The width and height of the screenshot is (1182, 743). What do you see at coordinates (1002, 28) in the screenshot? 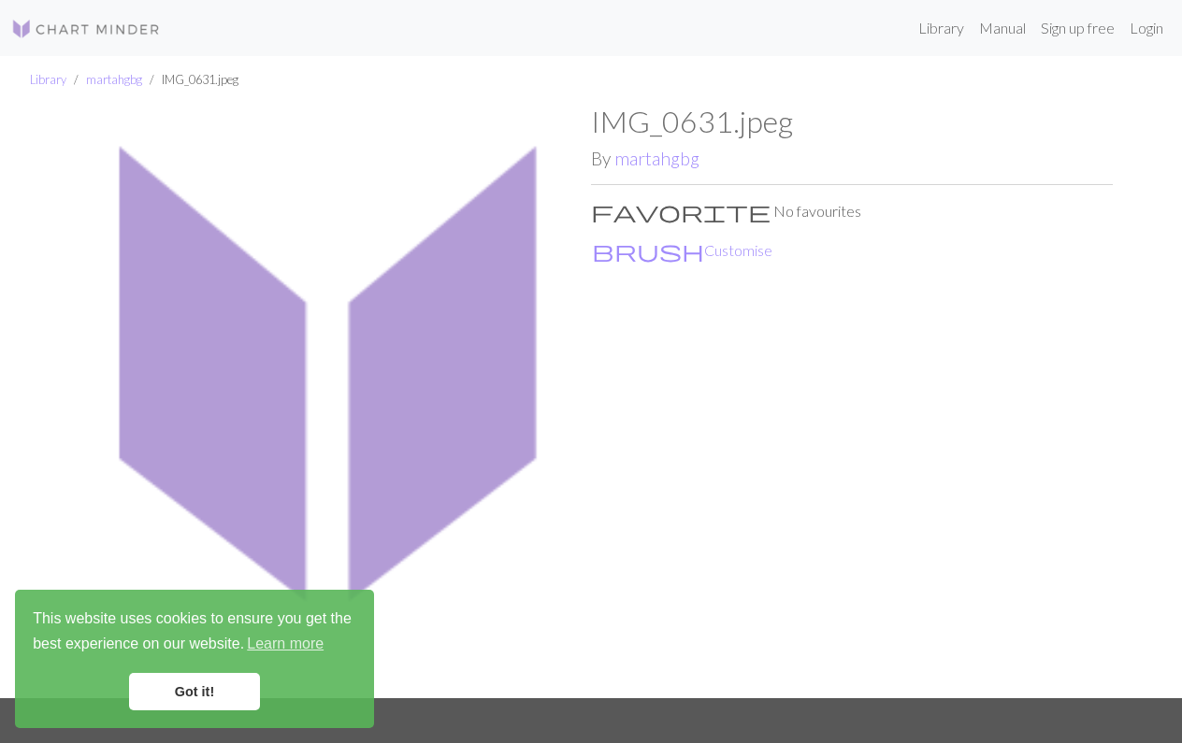
I see `a: Manual` at bounding box center [1002, 28].